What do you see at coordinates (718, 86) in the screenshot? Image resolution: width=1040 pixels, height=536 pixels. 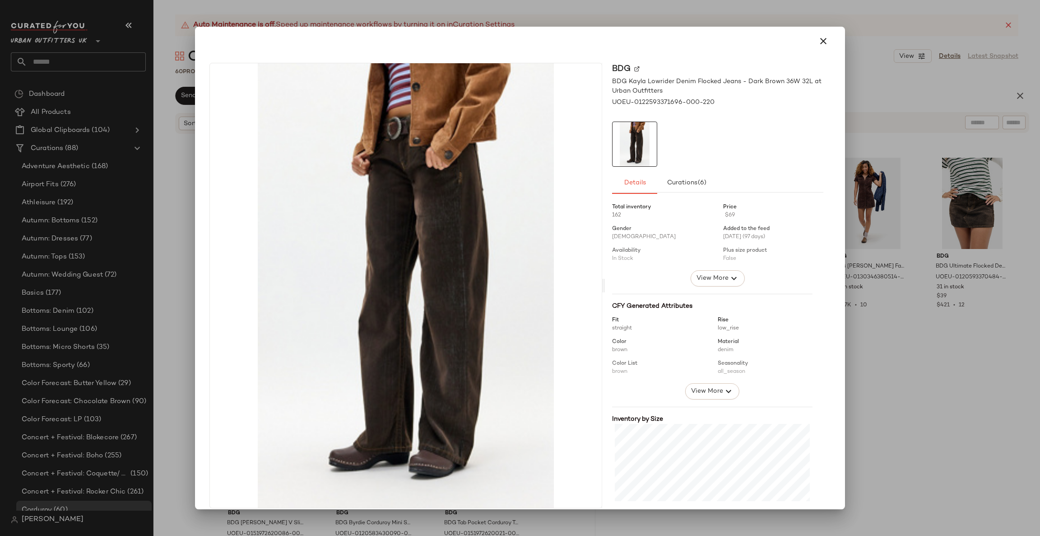 I see `span: BDG Kayla Lowrider Denim Flocked Jeans - Dark Brown 36W 32L at Urban Outfitters` at bounding box center [718, 86].